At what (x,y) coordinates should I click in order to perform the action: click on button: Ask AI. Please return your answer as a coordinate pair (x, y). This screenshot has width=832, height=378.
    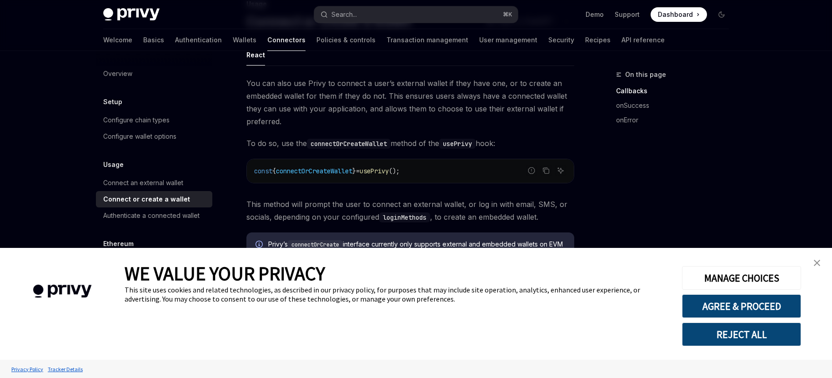
    Looking at the image, I should click on (561, 171).